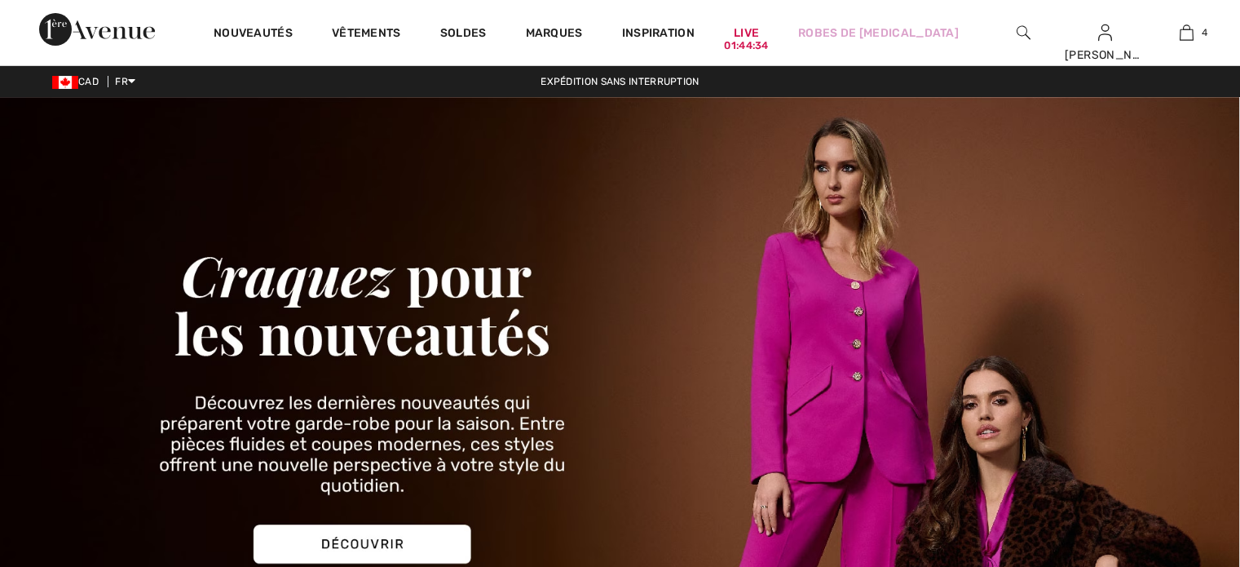  I want to click on a: 4, so click(1186, 33).